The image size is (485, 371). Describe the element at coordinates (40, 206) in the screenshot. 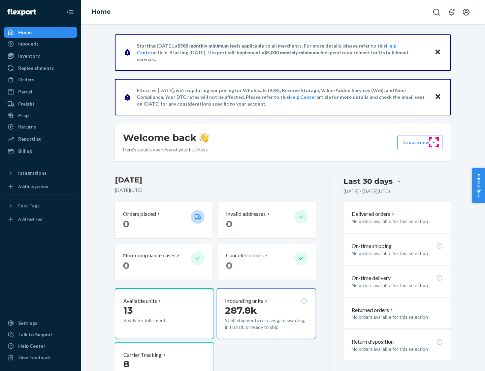

I see `button: Fast Tags` at that location.